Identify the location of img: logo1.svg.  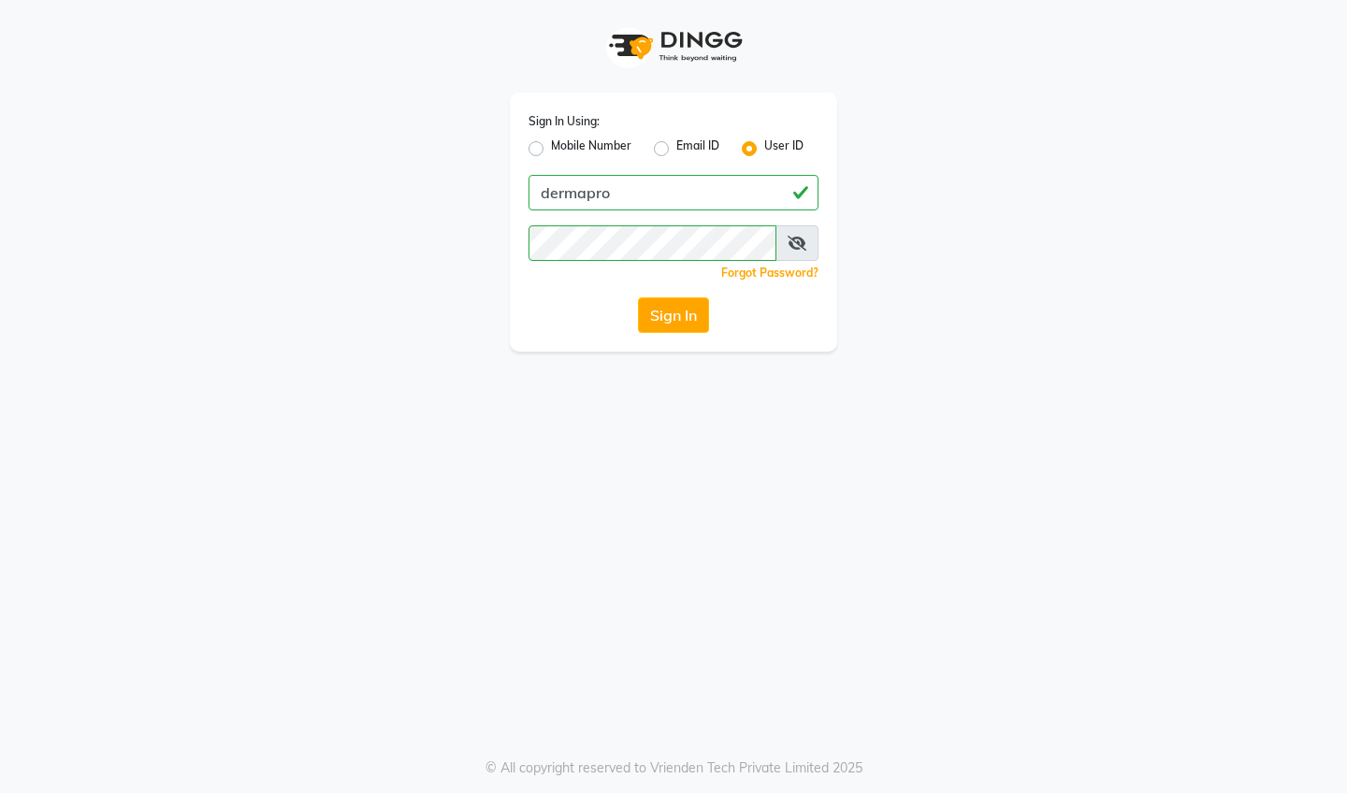
(674, 46).